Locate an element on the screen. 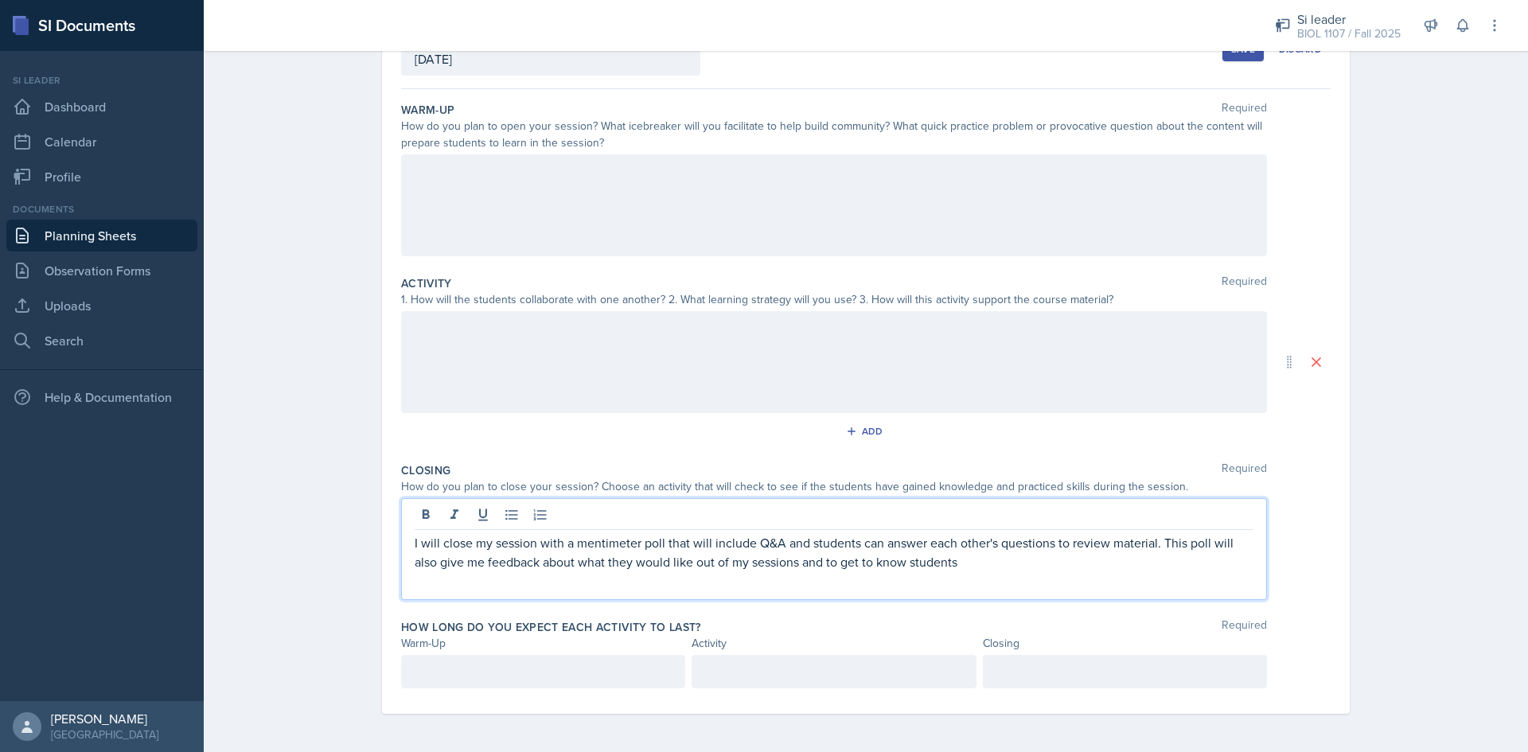  div: Add is located at coordinates (866, 431).